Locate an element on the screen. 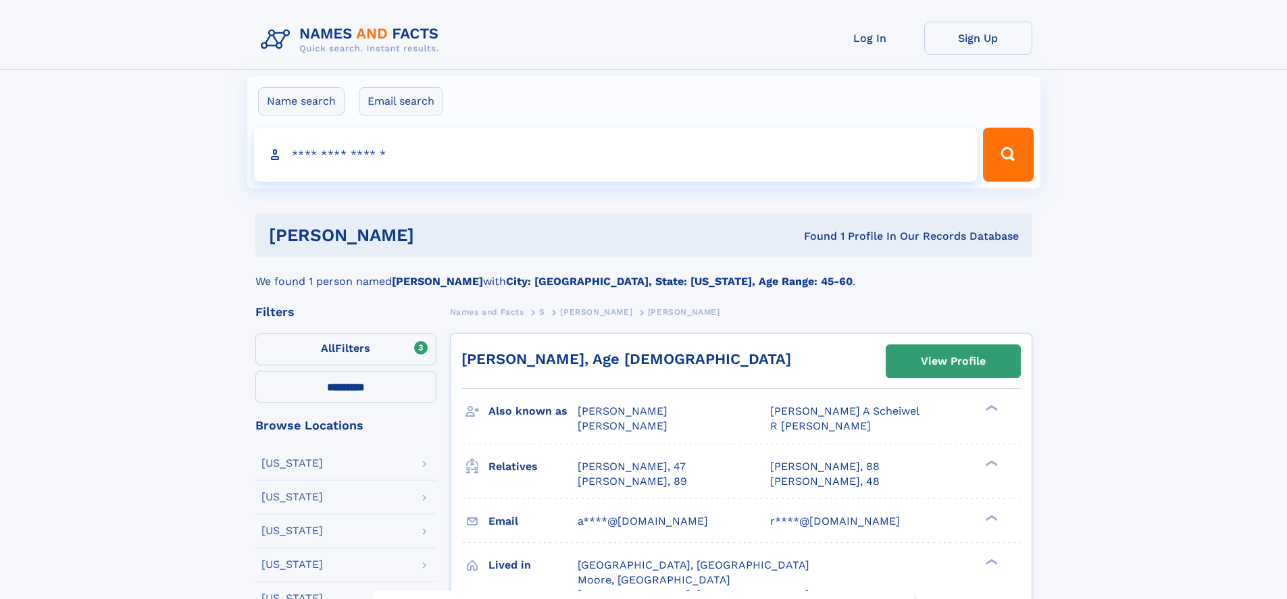  span: S is located at coordinates (542, 312).